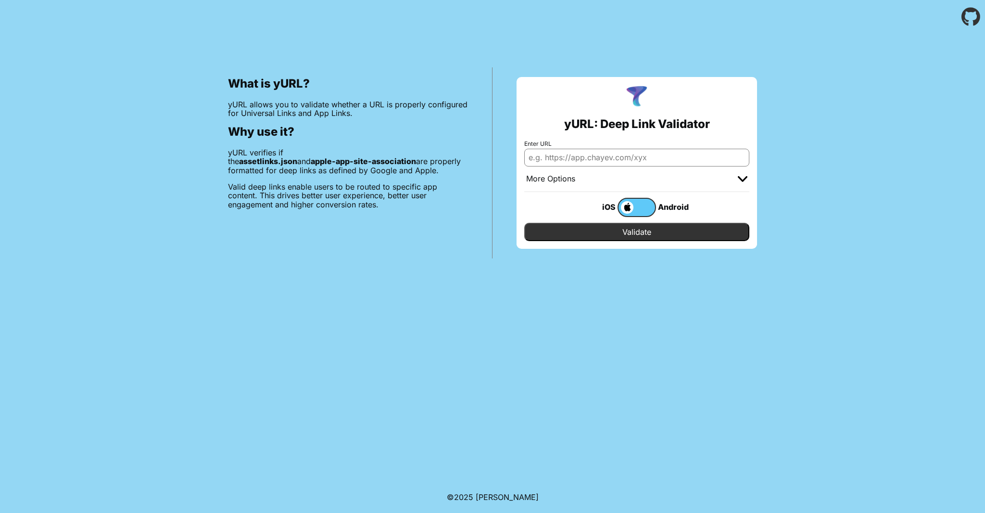  What do you see at coordinates (348, 84) in the screenshot?
I see `h2: What is yURL?` at bounding box center [348, 84].